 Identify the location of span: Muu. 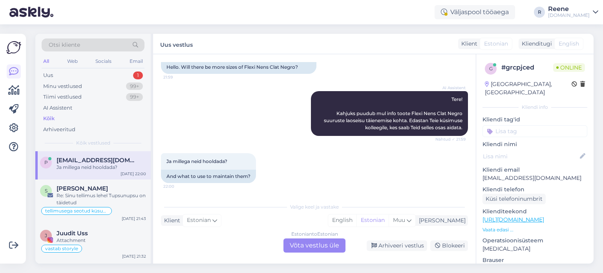
(399, 220).